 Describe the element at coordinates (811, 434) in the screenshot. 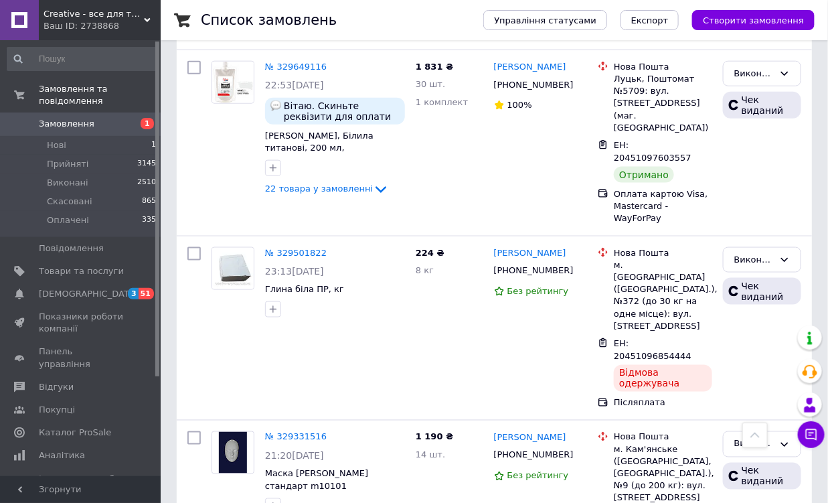

I see `button: Чат з покупцем` at that location.